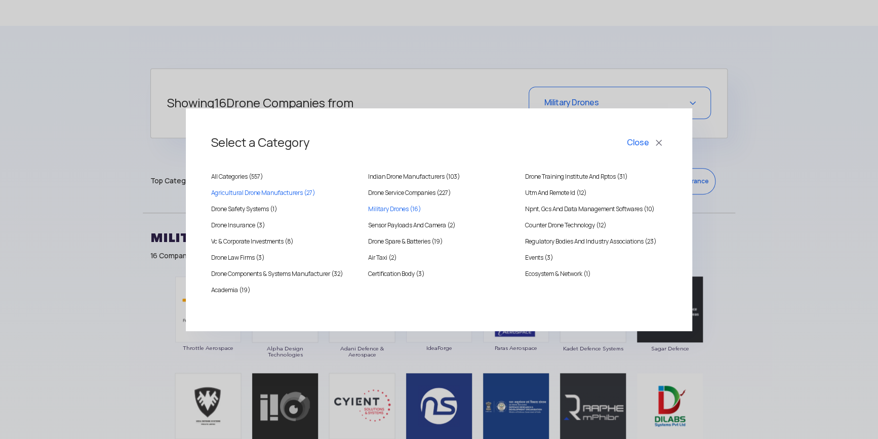 This screenshot has height=439, width=878. What do you see at coordinates (645, 143) in the screenshot?
I see `button: Close` at bounding box center [645, 143].